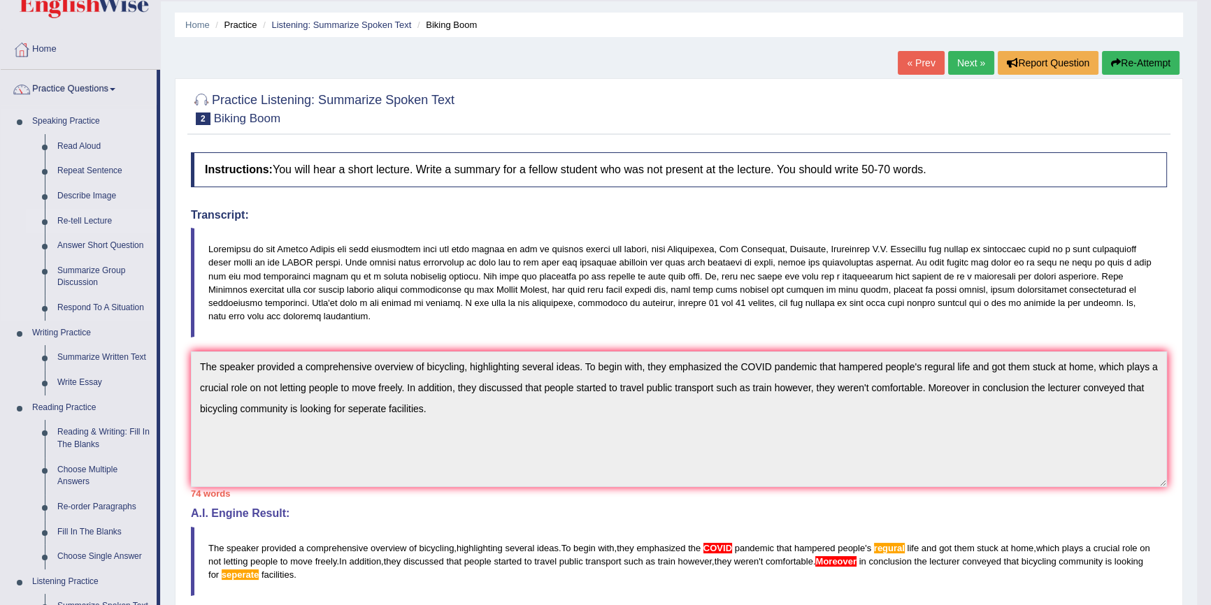 Image resolution: width=1211 pixels, height=605 pixels. What do you see at coordinates (1004, 548) in the screenshot?
I see `span: at` at bounding box center [1004, 548].